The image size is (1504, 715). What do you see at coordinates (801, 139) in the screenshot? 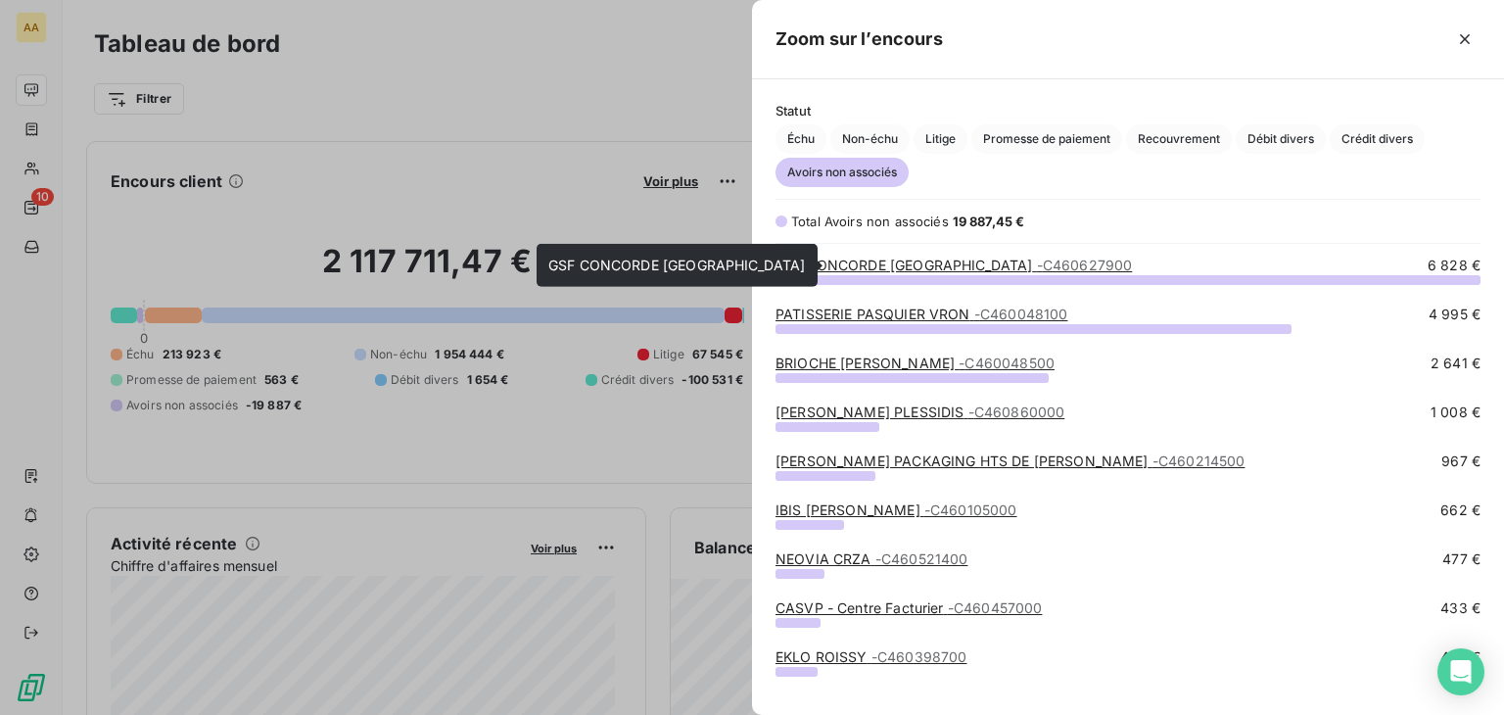
I see `button: Échu` at bounding box center [801, 139].